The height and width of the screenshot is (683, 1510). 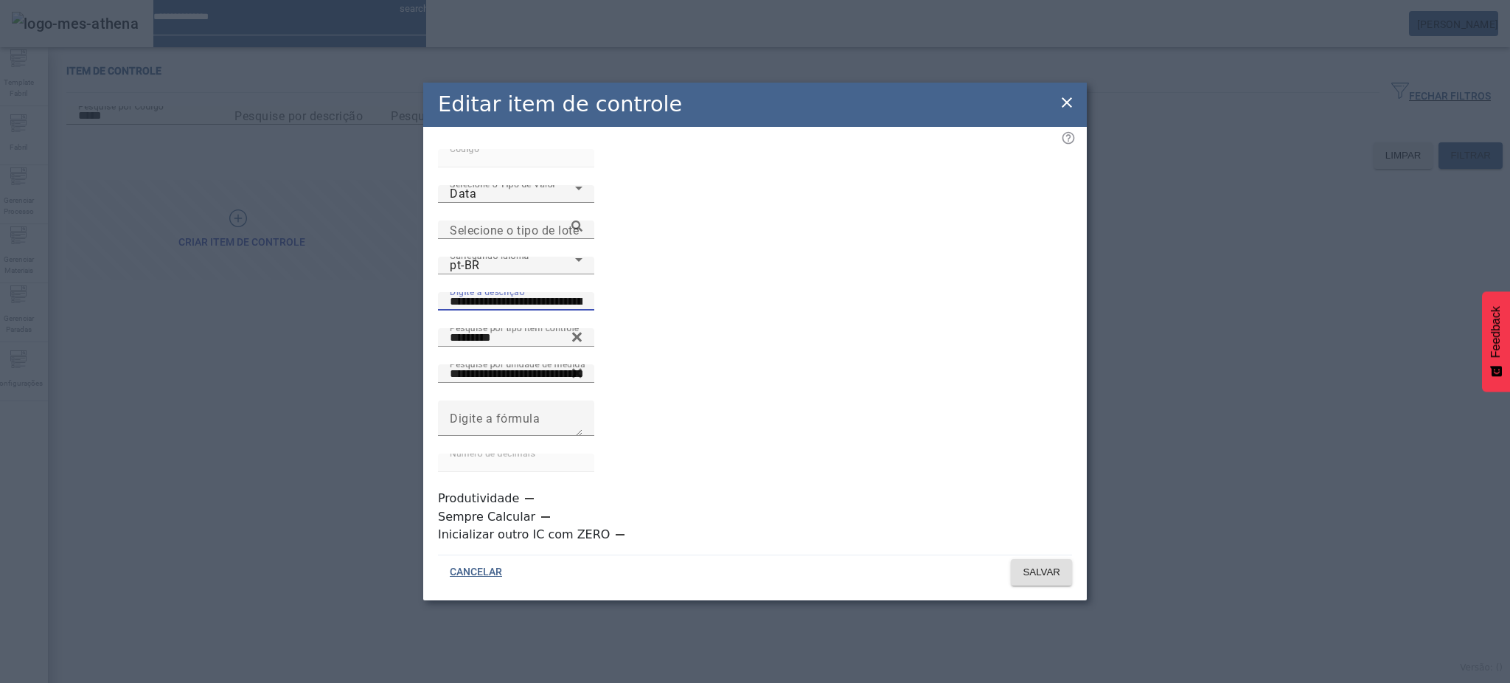 I want to click on label: Sempre Calcular, so click(x=488, y=517).